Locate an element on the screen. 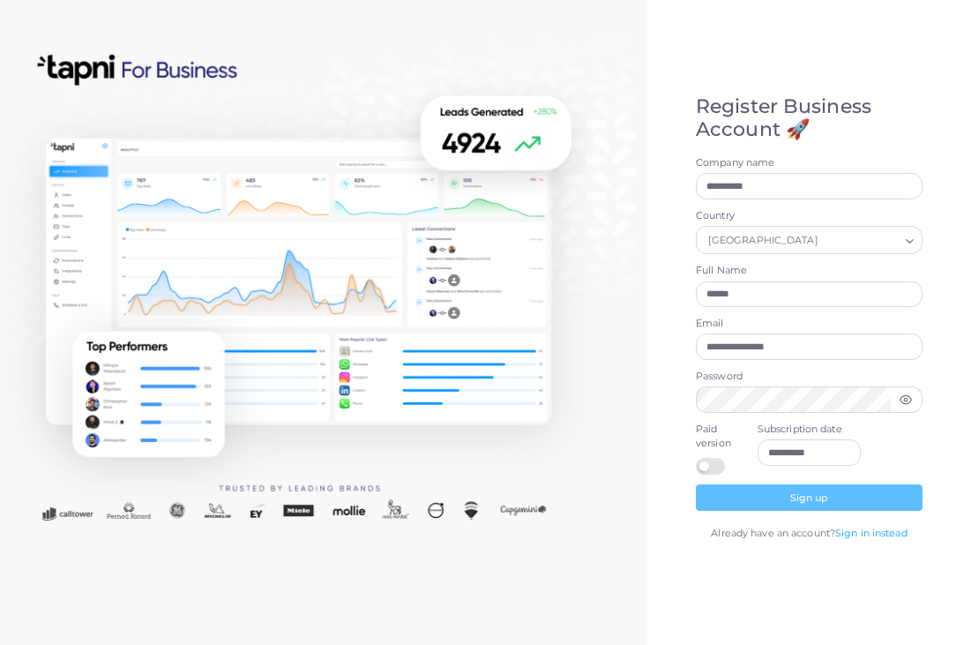  label: Company name is located at coordinates (809, 163).